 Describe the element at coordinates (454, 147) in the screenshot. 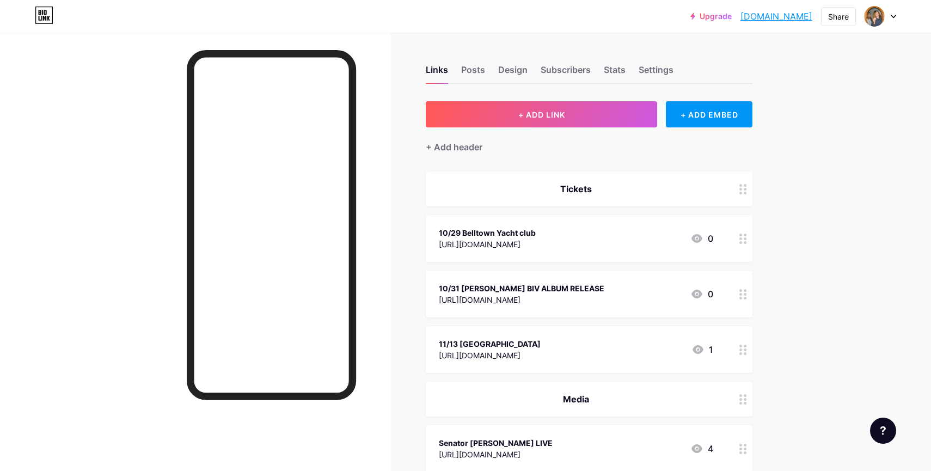

I see `div: + Add header` at that location.